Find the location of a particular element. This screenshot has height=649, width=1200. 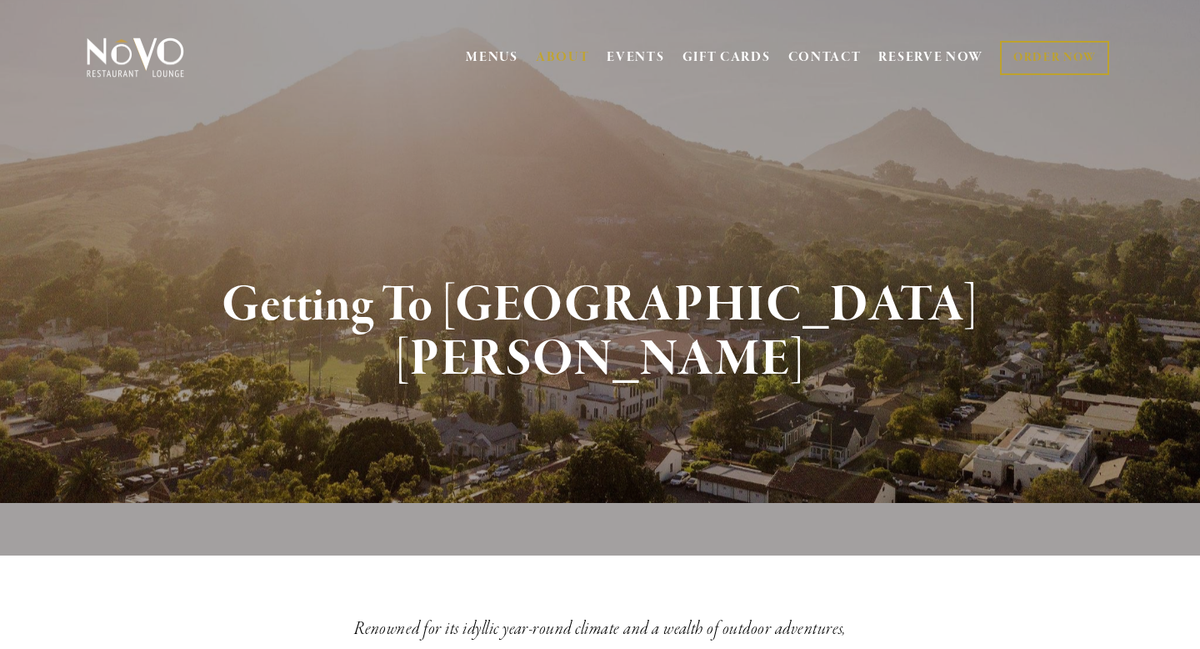

img: Novo Restaurant &amp; Lounge is located at coordinates (135, 58).